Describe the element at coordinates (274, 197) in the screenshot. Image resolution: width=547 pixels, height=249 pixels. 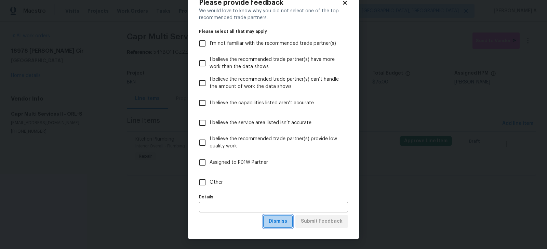
I see `label: Details` at that location.